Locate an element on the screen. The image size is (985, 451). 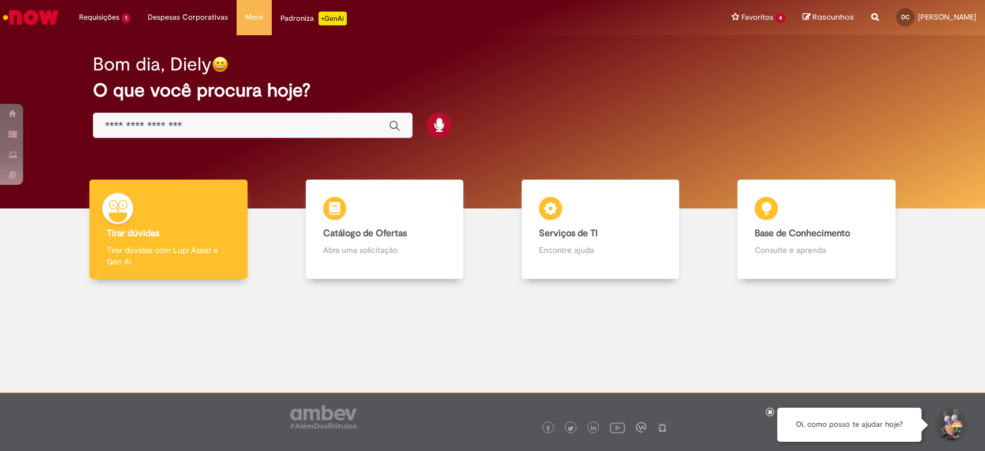
img: logo_footer_youtube.png is located at coordinates (617, 427).